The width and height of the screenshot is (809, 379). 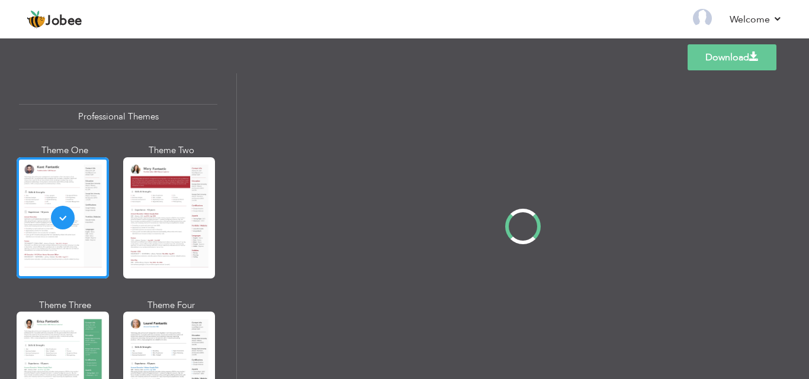 I want to click on img: Profile Img, so click(x=702, y=18).